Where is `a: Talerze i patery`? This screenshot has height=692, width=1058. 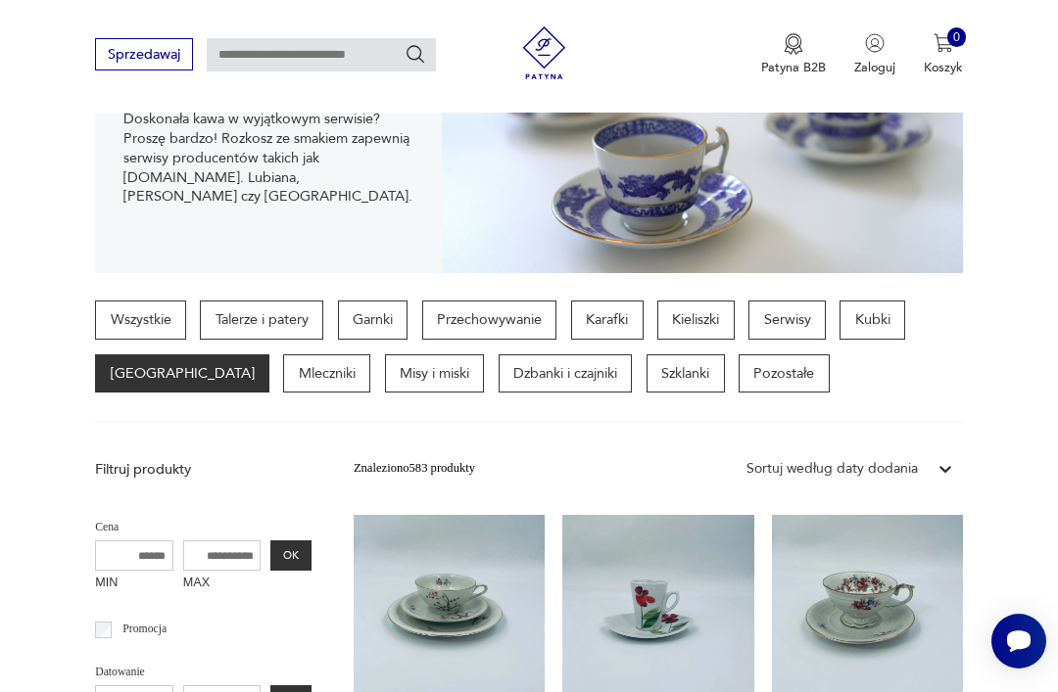 a: Talerze i patery is located at coordinates (261, 320).